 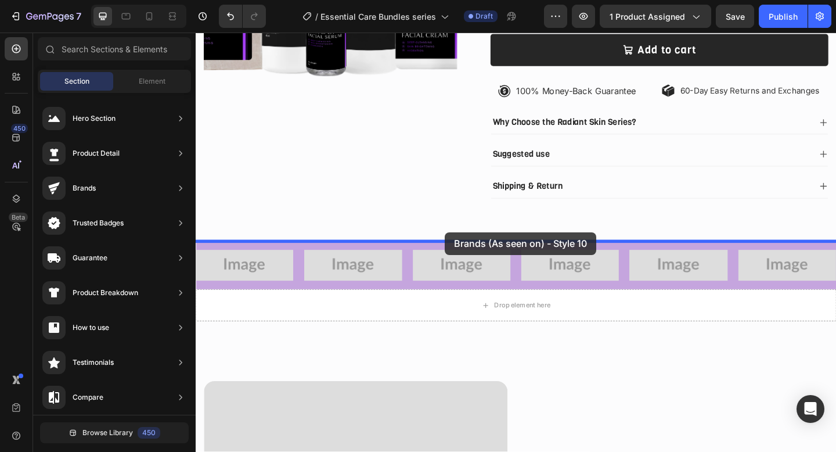 What do you see at coordinates (98, 223) in the screenshot?
I see `div: Trusted Badges` at bounding box center [98, 223].